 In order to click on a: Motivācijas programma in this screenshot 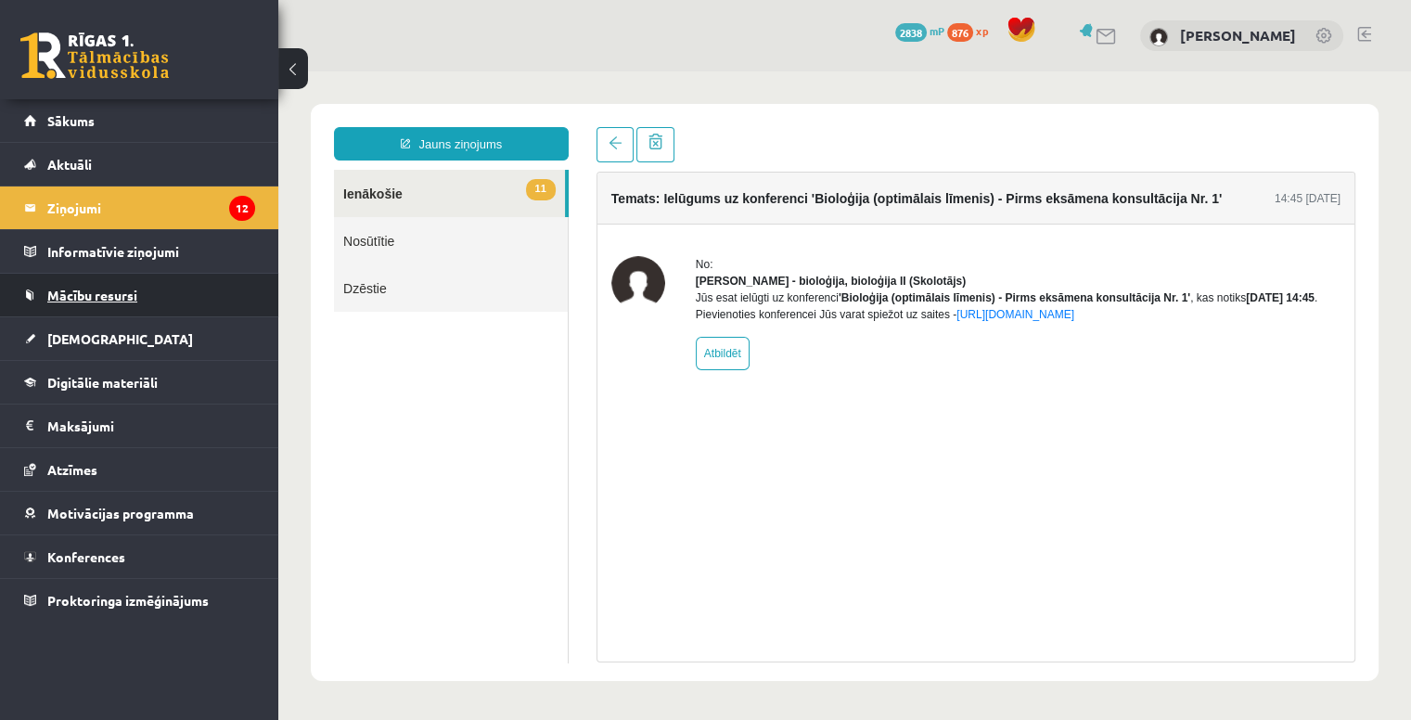, I will do `click(139, 513)`.